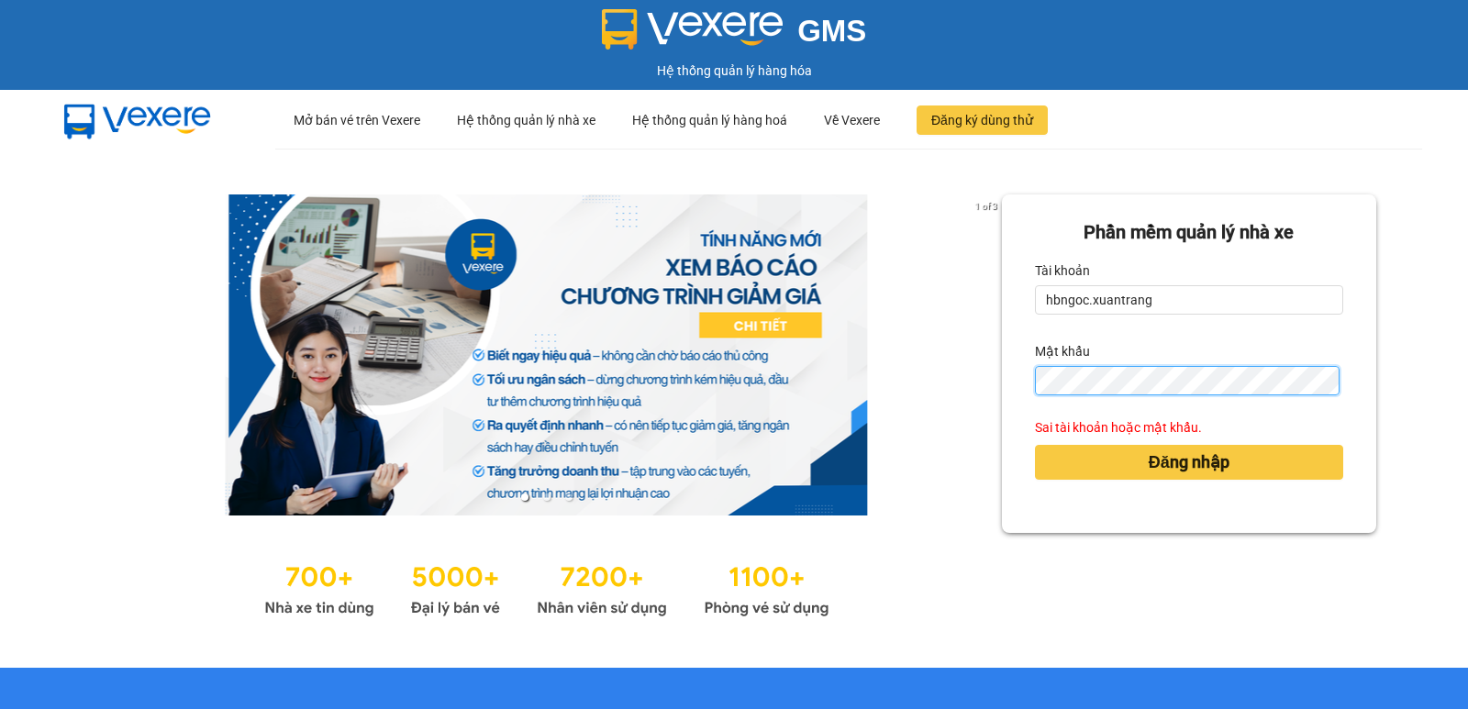 This screenshot has height=709, width=1468. Describe the element at coordinates (105, 355) in the screenshot. I see `button: previous slide / item` at that location.